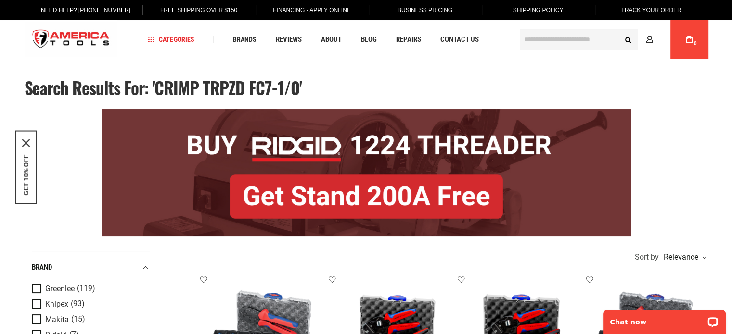  What do you see at coordinates (368, 39) in the screenshot?
I see `span: Blog` at bounding box center [368, 39].